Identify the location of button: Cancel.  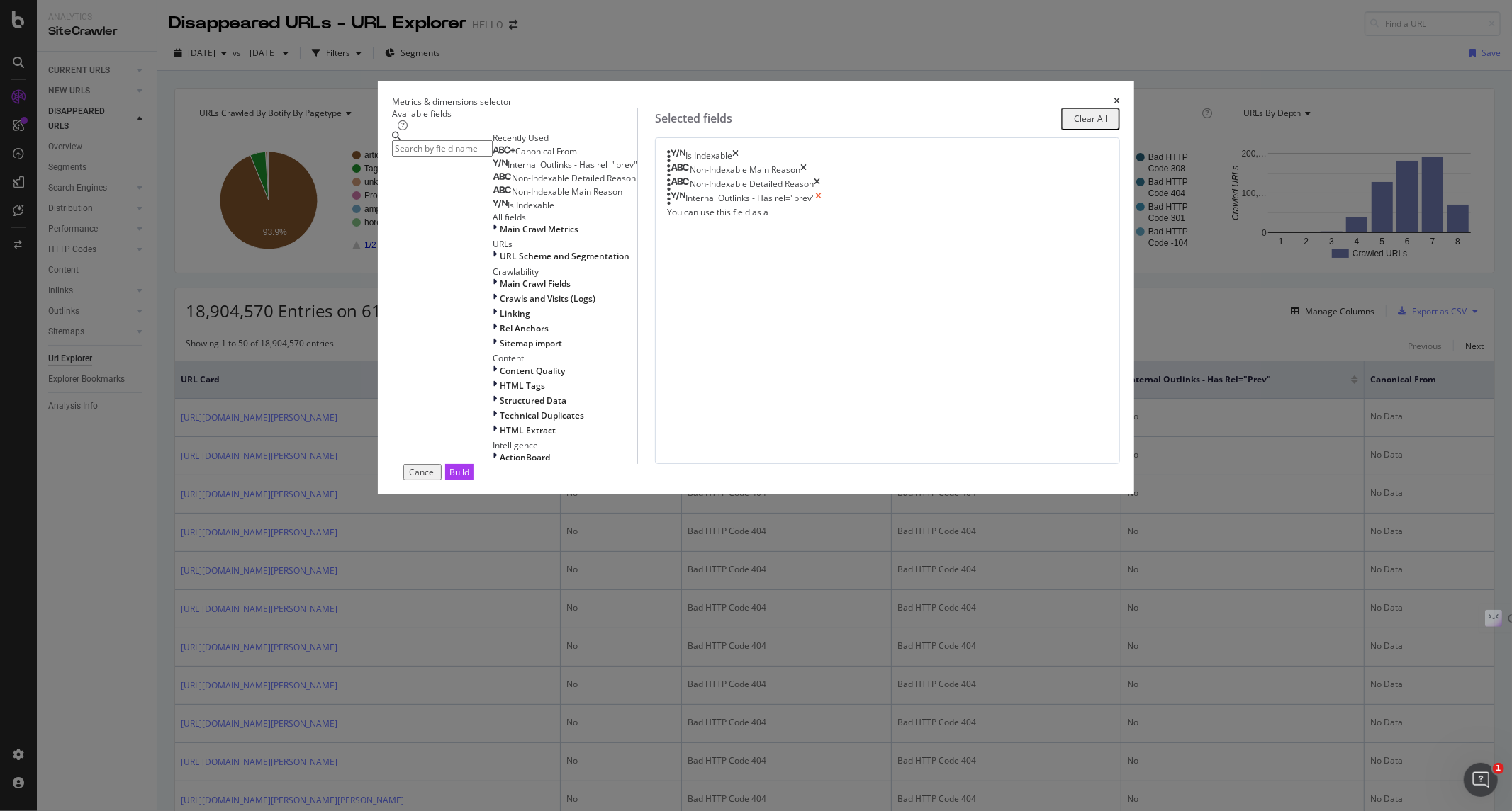
(423, 472).